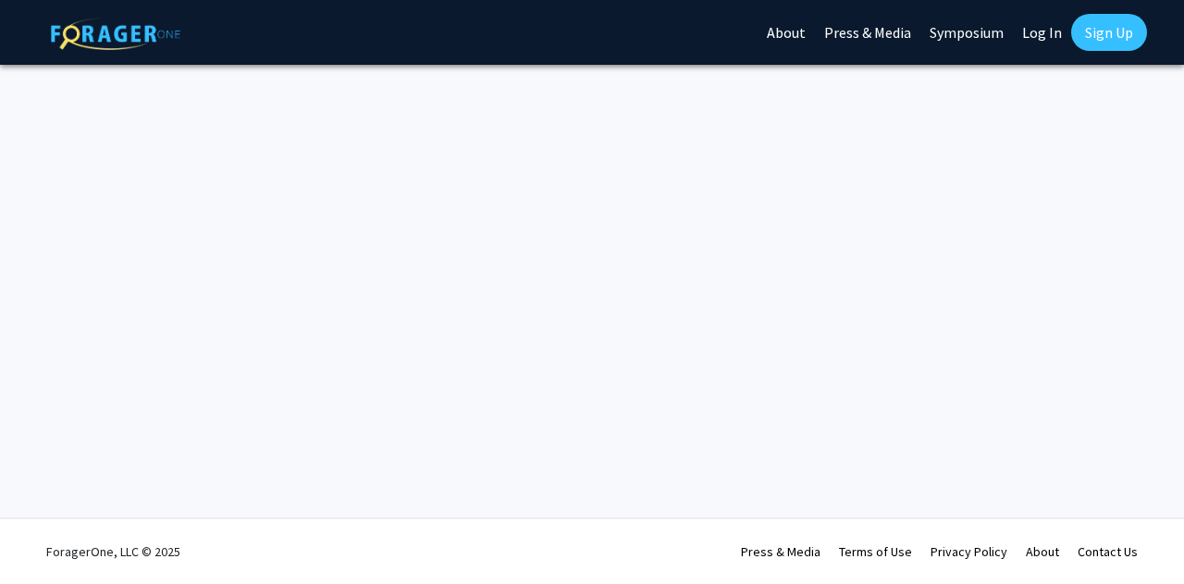  Describe the element at coordinates (1107, 551) in the screenshot. I see `a: Contact Us` at that location.